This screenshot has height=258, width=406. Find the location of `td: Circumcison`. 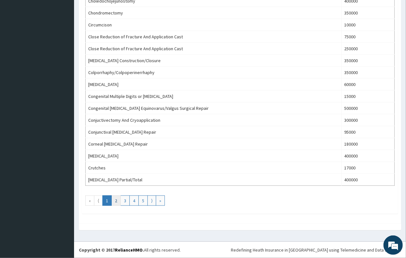

td: Circumcison is located at coordinates (213, 25).